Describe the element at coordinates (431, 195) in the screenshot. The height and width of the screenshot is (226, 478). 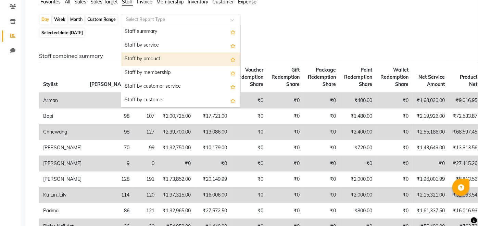
I see `td: ₹2,15,321.00` at that location.